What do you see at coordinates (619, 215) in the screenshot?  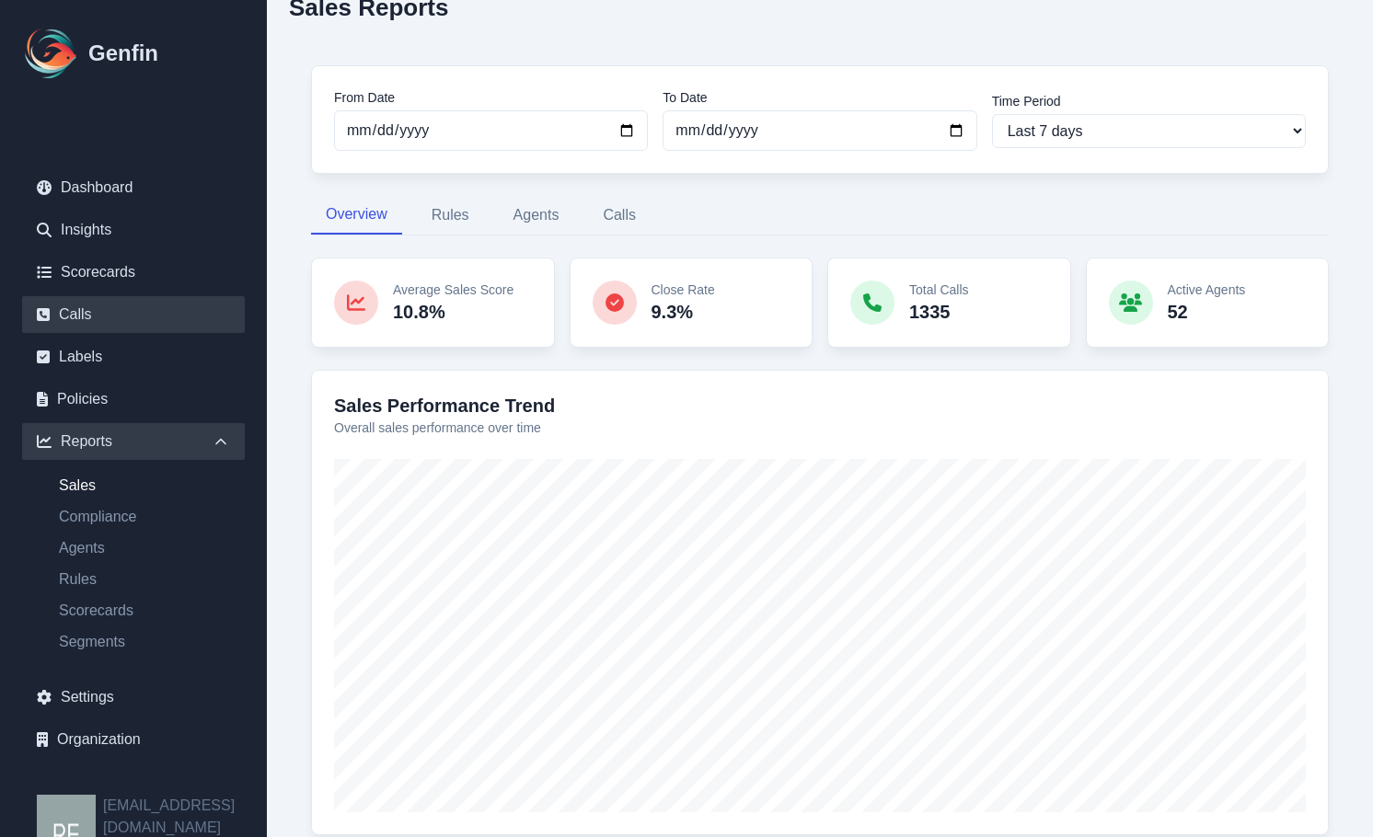 I see `button: Calls` at bounding box center [619, 215].